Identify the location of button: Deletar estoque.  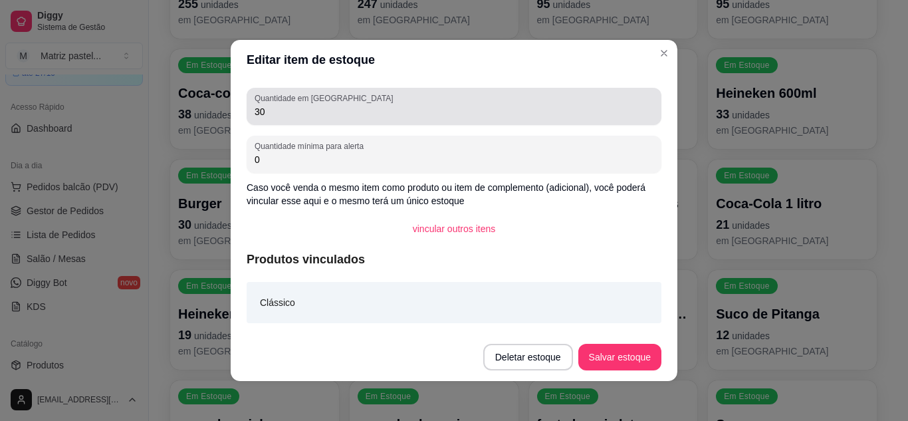
(528, 357).